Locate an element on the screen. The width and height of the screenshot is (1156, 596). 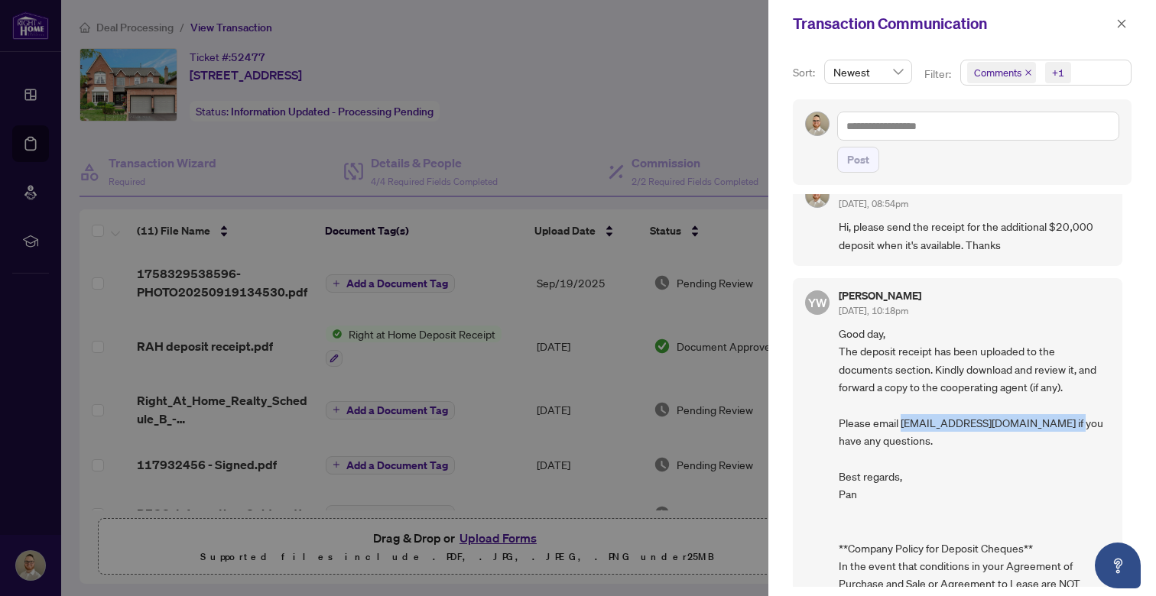
button: Post is located at coordinates (858, 160).